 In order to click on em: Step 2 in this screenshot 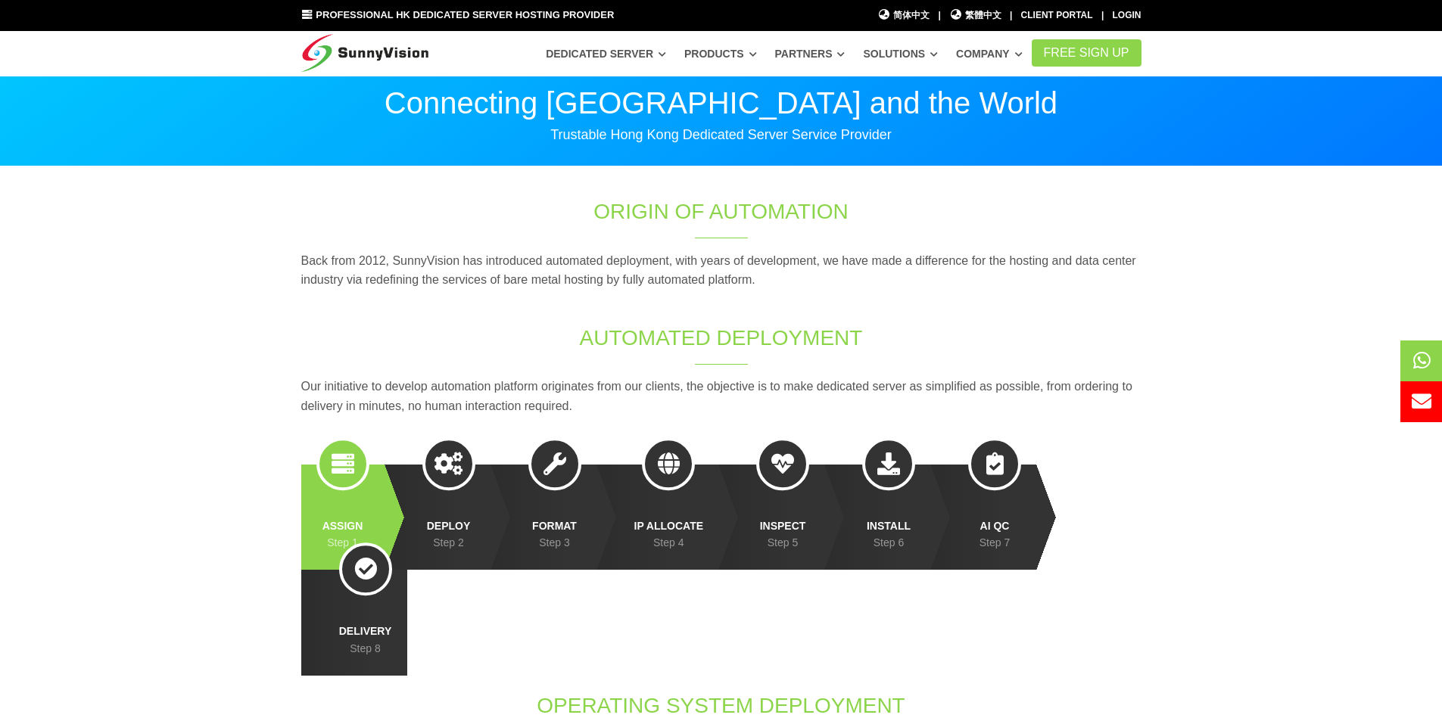, I will do `click(448, 543)`.